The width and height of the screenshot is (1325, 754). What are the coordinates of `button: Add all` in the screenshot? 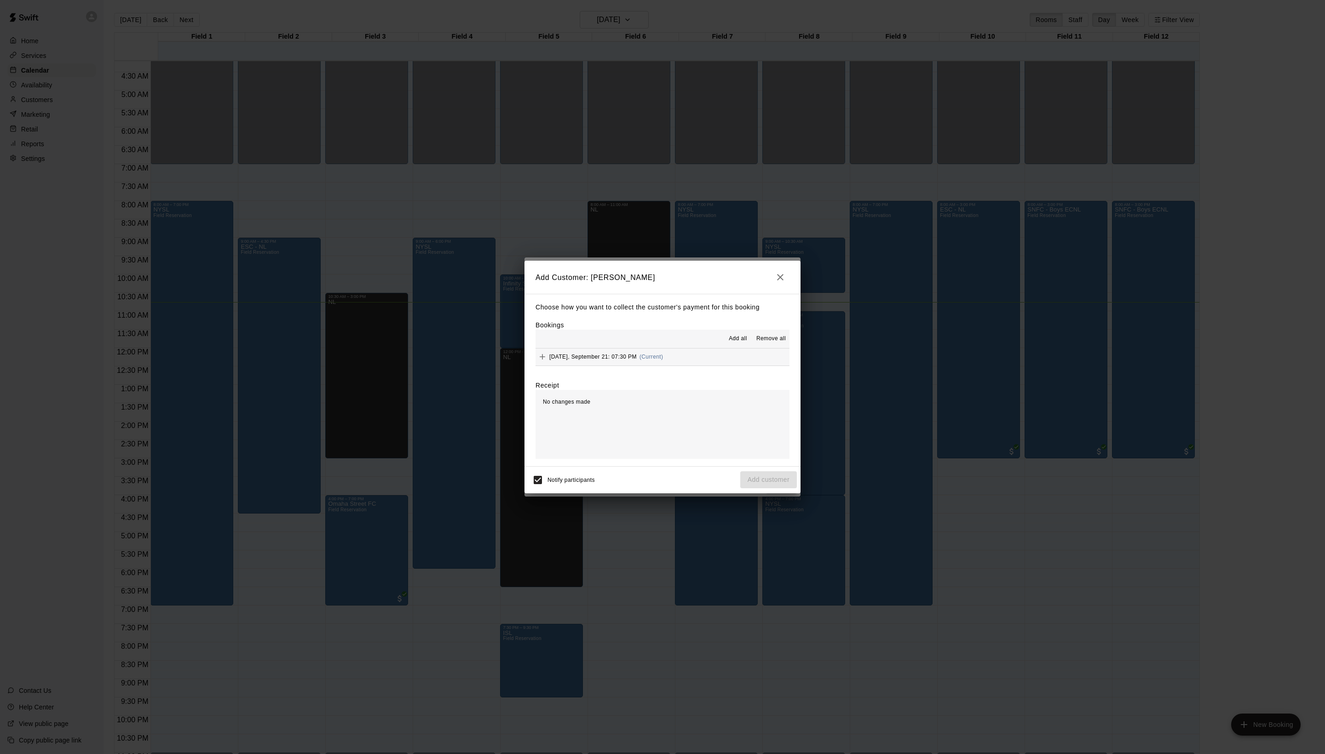 It's located at (738, 339).